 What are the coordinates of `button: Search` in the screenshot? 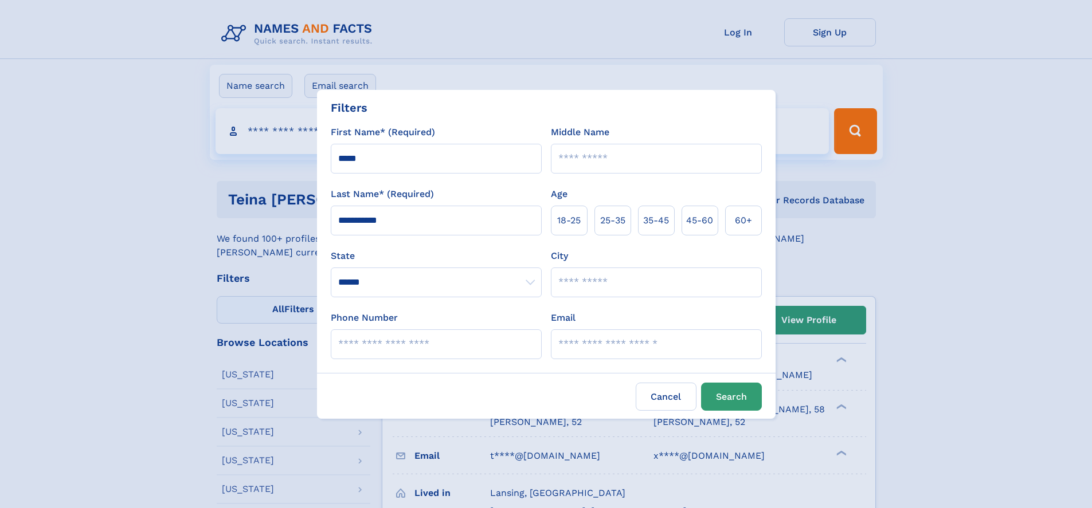 It's located at (731, 397).